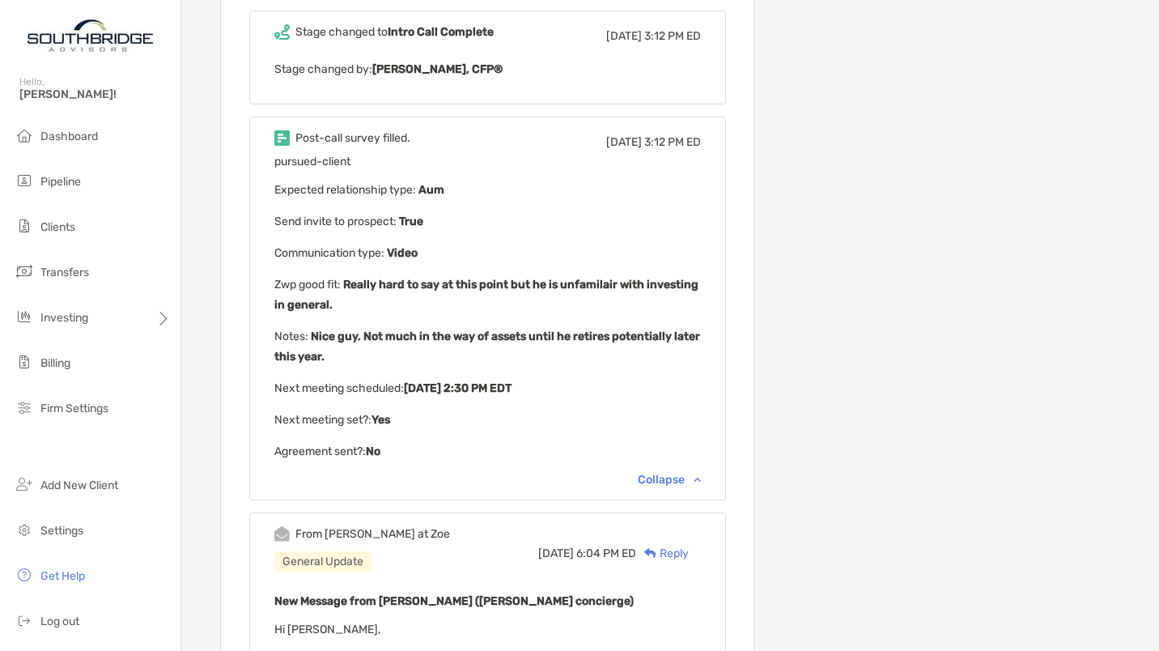 The width and height of the screenshot is (1159, 651). Describe the element at coordinates (24, 226) in the screenshot. I see `img: clients icon` at that location.